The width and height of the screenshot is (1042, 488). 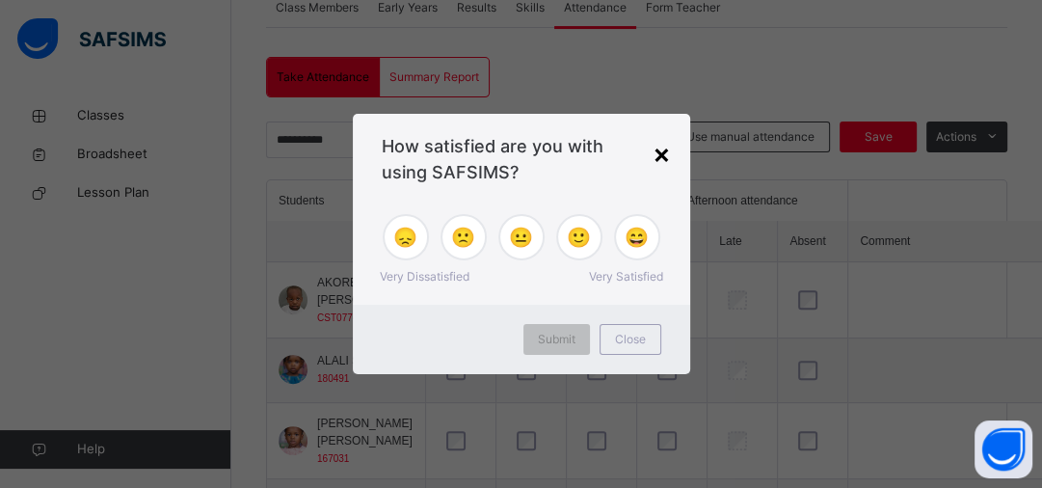 What do you see at coordinates (625, 277) in the screenshot?
I see `span: Very Satisfied` at bounding box center [625, 277].